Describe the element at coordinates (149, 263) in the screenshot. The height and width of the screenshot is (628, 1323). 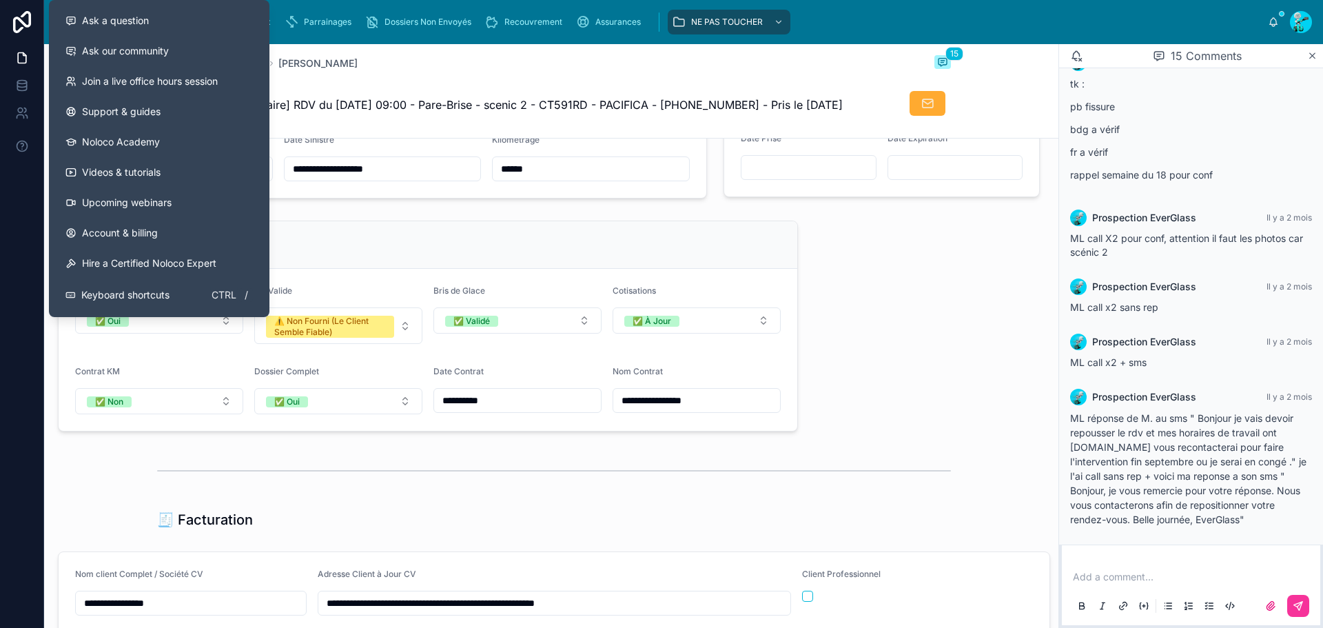
I see `span: Hire a Certified Noloco Expert` at that location.